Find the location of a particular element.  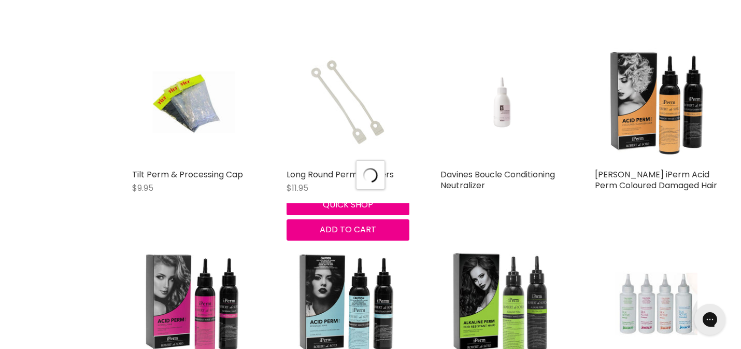

span: Add to cart is located at coordinates (348, 229).